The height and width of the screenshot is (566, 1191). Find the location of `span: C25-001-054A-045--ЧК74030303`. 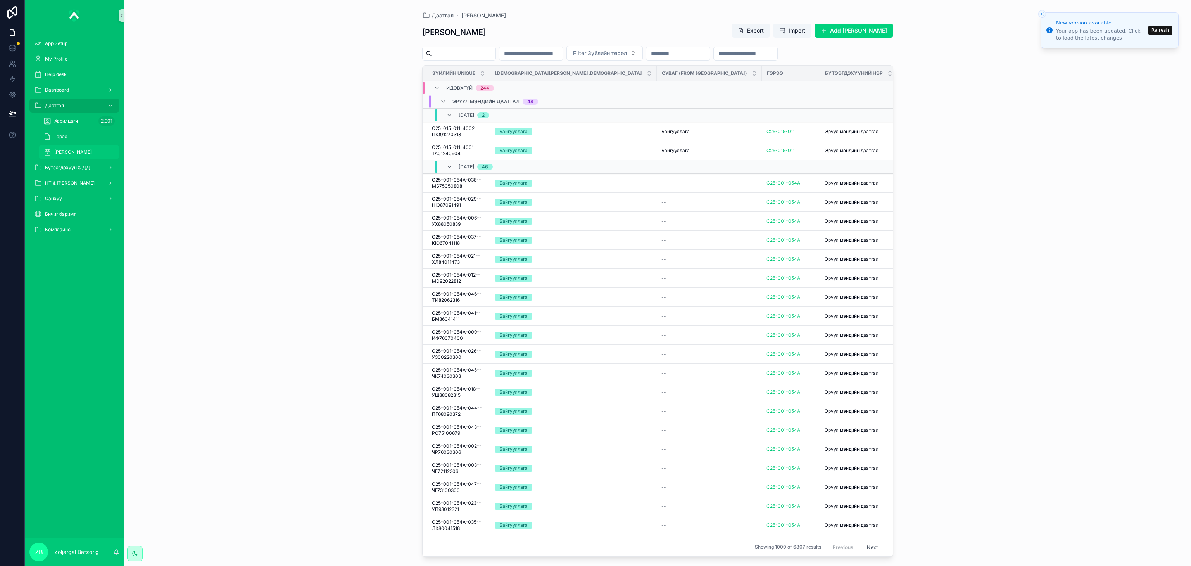

span: C25-001-054A-045--ЧК74030303 is located at coordinates (459, 373).